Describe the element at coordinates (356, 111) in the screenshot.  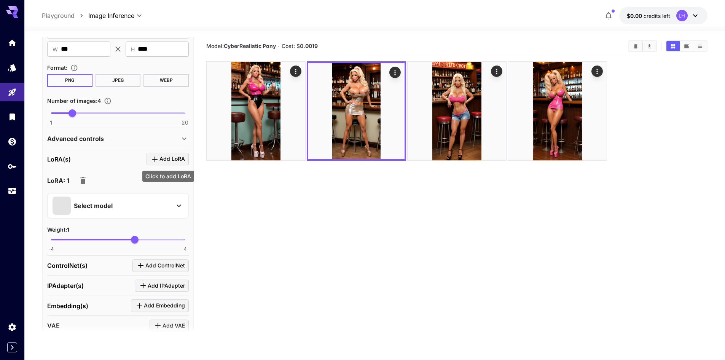
I see `img: wNdHLF4NETqJgAAAABJRU5ErkJggg==` at that location.